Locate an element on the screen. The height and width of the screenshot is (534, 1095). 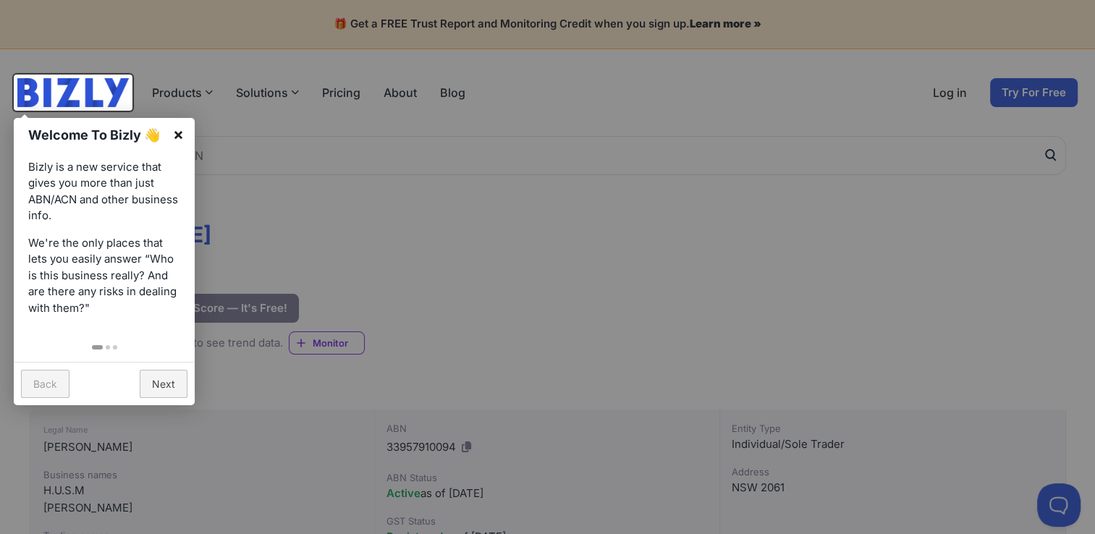
a: Back is located at coordinates (45, 384).